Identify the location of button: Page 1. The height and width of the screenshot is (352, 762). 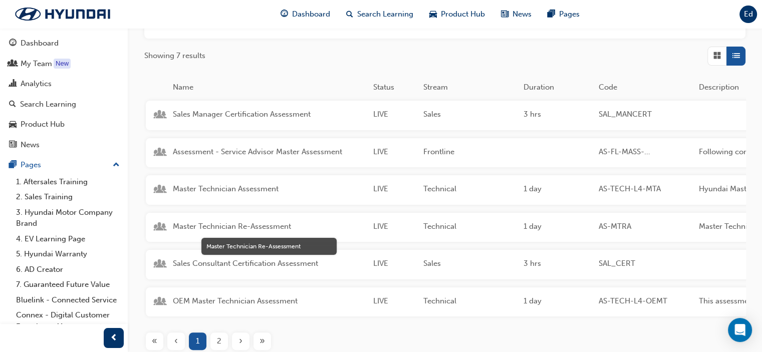
(197, 341).